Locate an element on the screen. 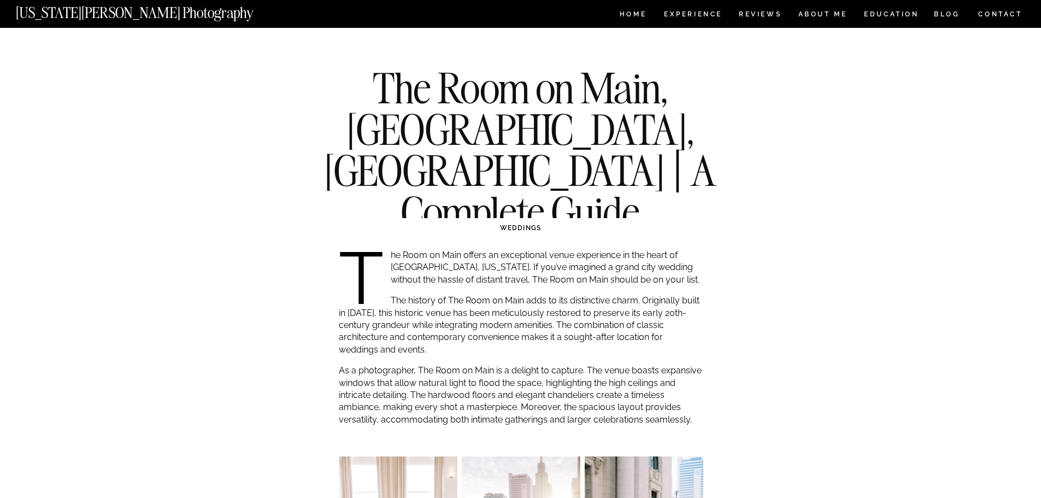 The height and width of the screenshot is (498, 1041). nav: ABOUT ME is located at coordinates (822, 15).